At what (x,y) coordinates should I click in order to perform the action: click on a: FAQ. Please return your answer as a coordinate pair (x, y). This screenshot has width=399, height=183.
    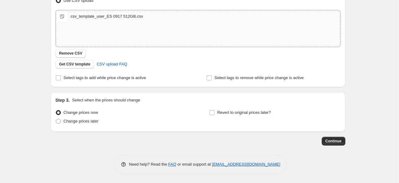
    Looking at the image, I should click on (172, 164).